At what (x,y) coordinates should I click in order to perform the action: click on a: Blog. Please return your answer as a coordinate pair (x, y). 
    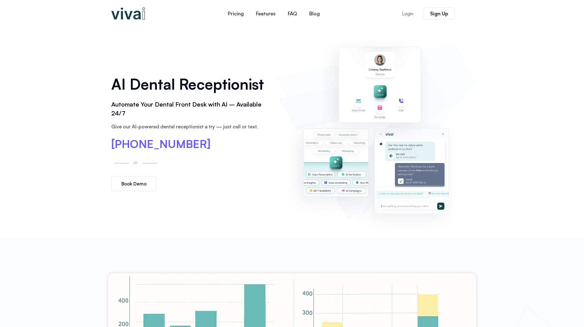
    Looking at the image, I should click on (315, 13).